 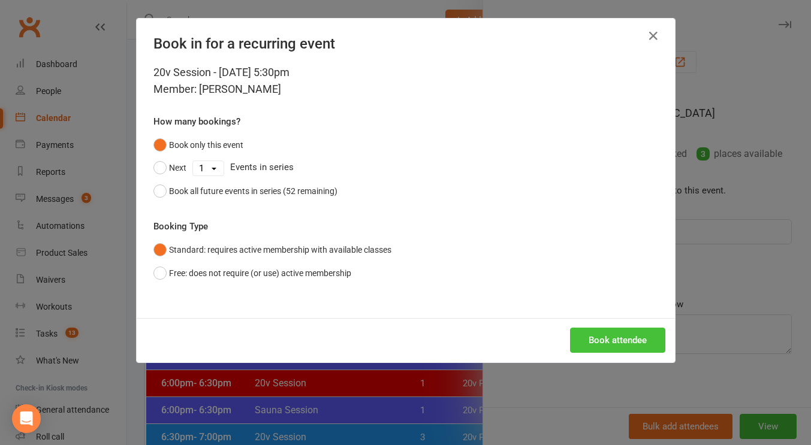 What do you see at coordinates (618, 341) in the screenshot?
I see `button: Book attendee` at bounding box center [618, 341].